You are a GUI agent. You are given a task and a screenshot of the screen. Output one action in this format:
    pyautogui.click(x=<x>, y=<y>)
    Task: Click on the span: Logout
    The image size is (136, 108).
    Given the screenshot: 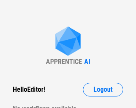 What is the action you would take?
    pyautogui.click(x=103, y=89)
    